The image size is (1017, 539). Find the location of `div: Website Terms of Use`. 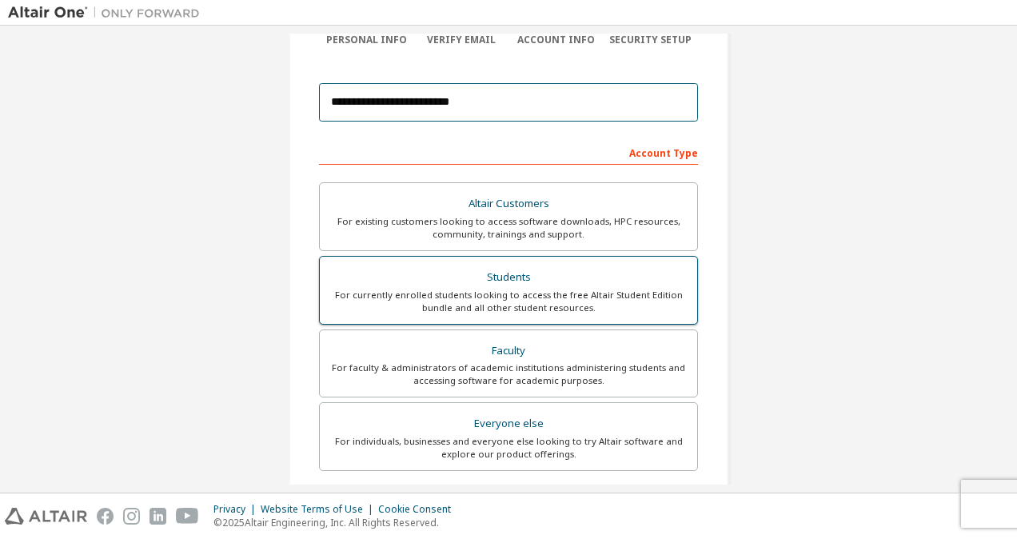

div: Website Terms of Use is located at coordinates (319, 509).